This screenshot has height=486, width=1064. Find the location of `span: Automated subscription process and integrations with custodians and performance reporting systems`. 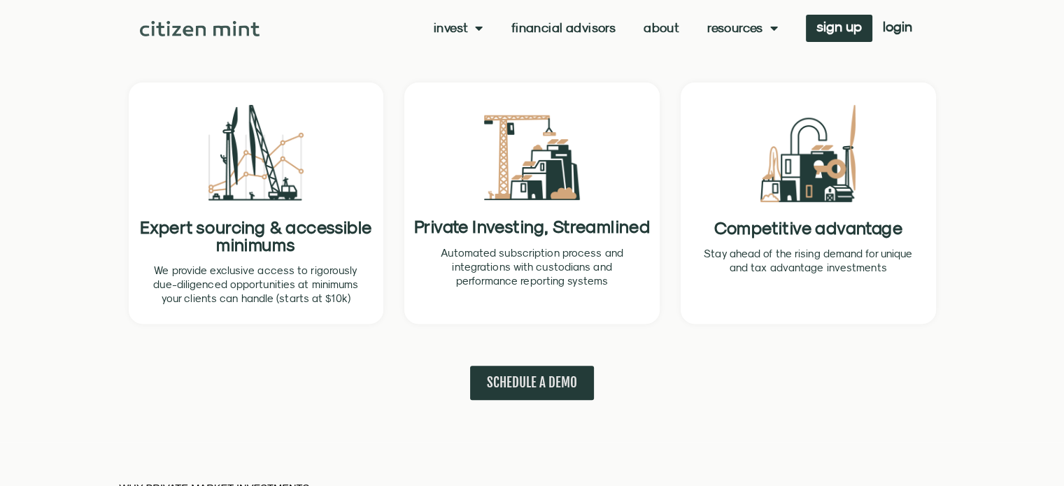

span: Automated subscription process and integrations with custodians and performance reporting systems is located at coordinates (531, 266).